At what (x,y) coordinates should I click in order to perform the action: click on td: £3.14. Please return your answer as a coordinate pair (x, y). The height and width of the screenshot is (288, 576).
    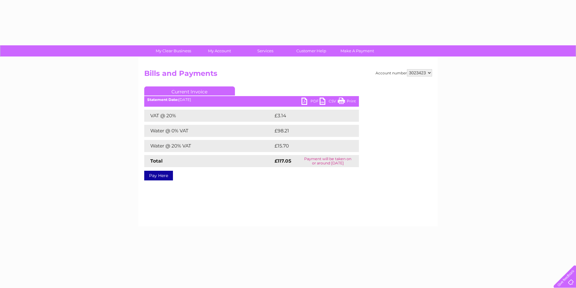
    Looking at the image, I should click on (308, 116).